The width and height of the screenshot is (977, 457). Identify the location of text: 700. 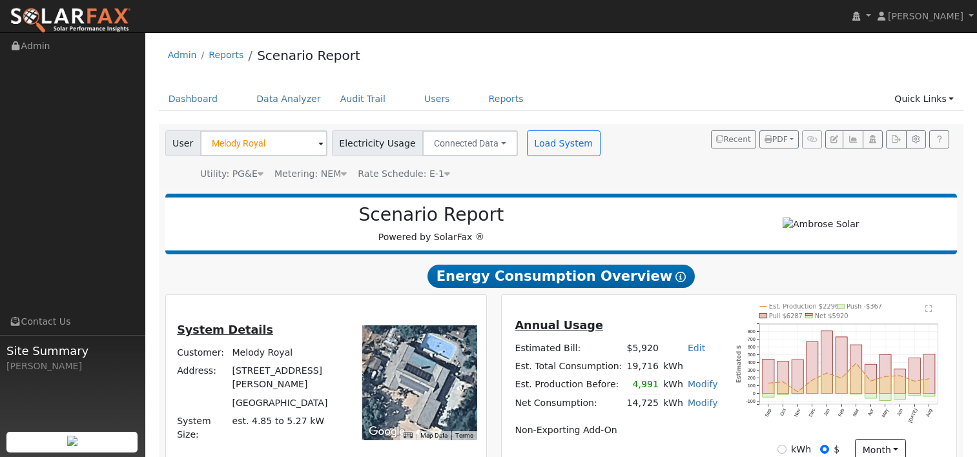
(751, 339).